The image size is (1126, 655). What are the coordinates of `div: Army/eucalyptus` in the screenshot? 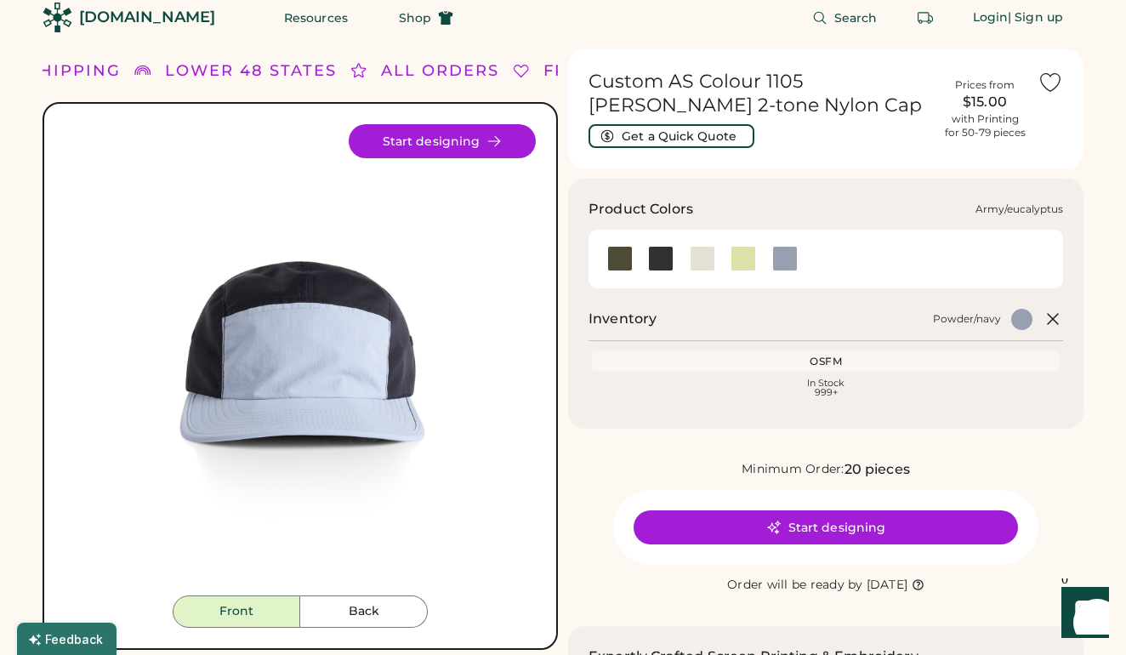 It's located at (1019, 209).